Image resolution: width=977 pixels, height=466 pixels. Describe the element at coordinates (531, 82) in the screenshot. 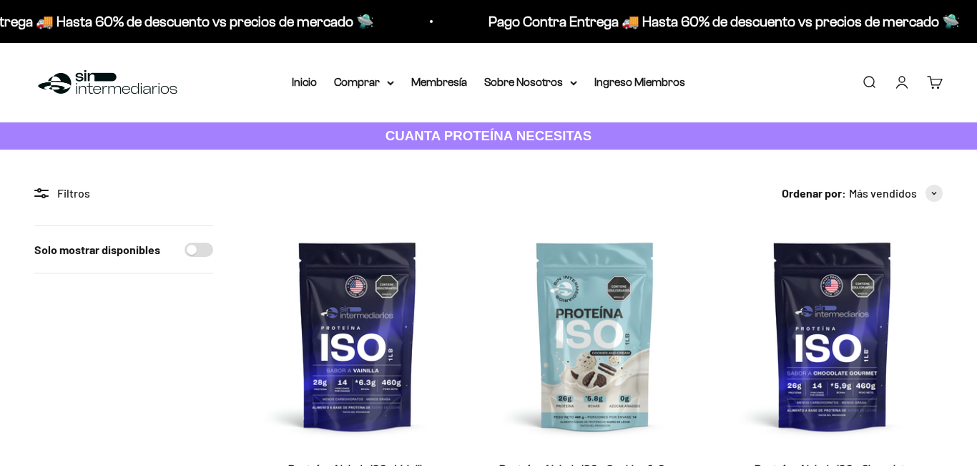

I see `summary: Sobre Nosotros` at that location.